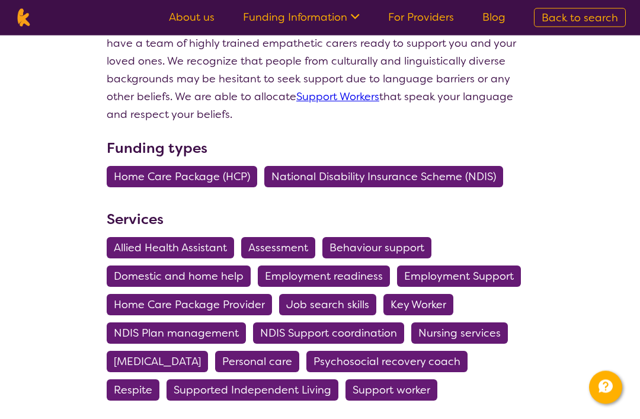 This screenshot has width=640, height=419. What do you see at coordinates (23, 18) in the screenshot?
I see `img: Karista logo` at bounding box center [23, 18].